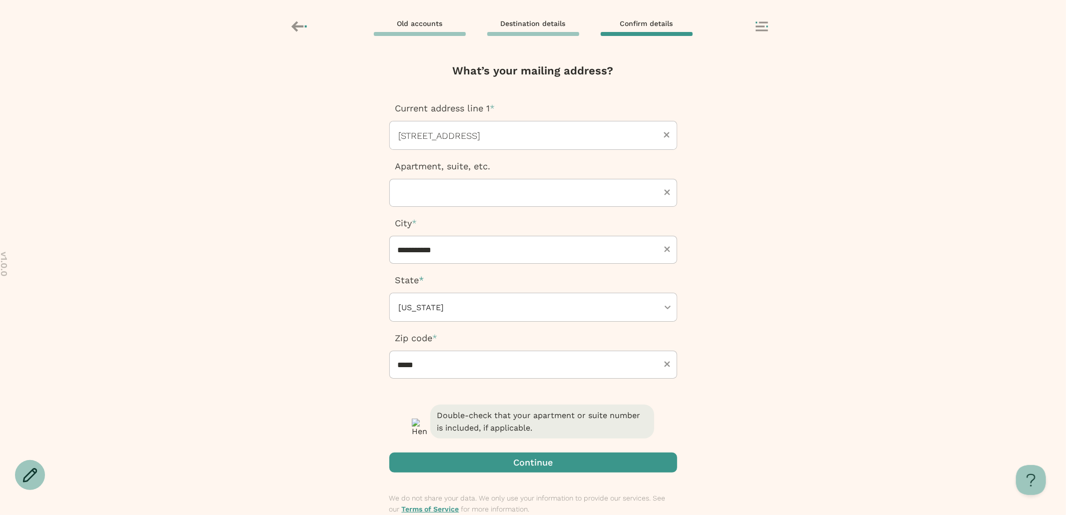 This screenshot has width=1066, height=515. Describe the element at coordinates (407, 280) in the screenshot. I see `span: State` at that location.